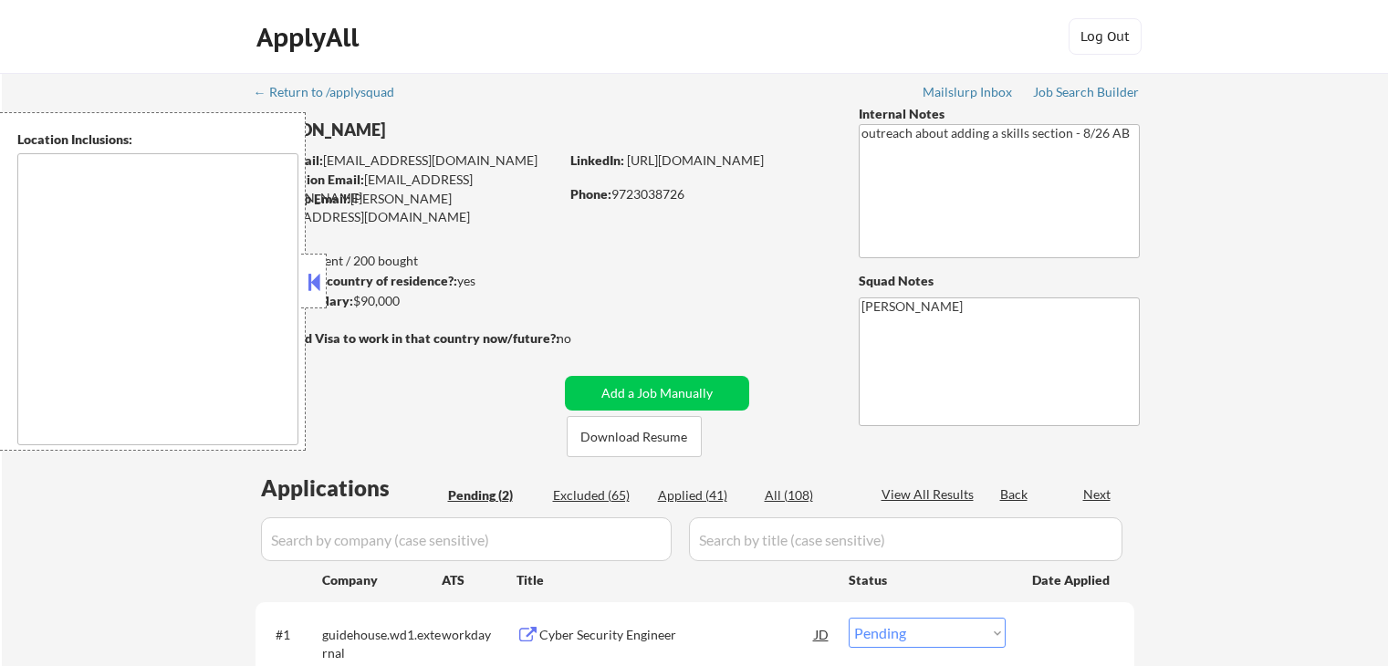  I want to click on button: Log Out, so click(1105, 36).